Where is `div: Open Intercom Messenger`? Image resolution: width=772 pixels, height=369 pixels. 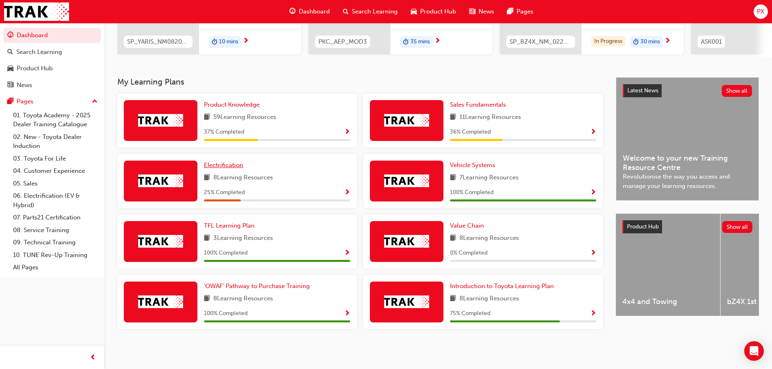 div: Open Intercom Messenger is located at coordinates (754, 351).